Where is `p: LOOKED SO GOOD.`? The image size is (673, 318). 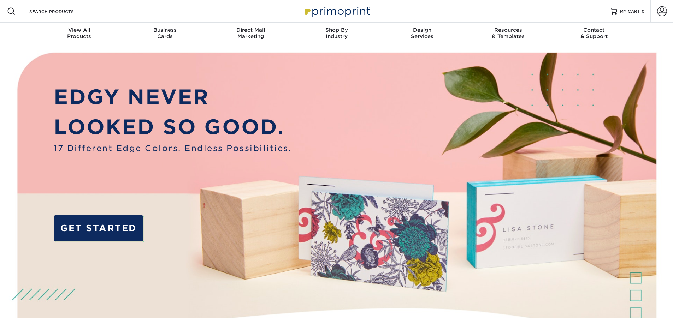
p: LOOKED SO GOOD. is located at coordinates (173, 127).